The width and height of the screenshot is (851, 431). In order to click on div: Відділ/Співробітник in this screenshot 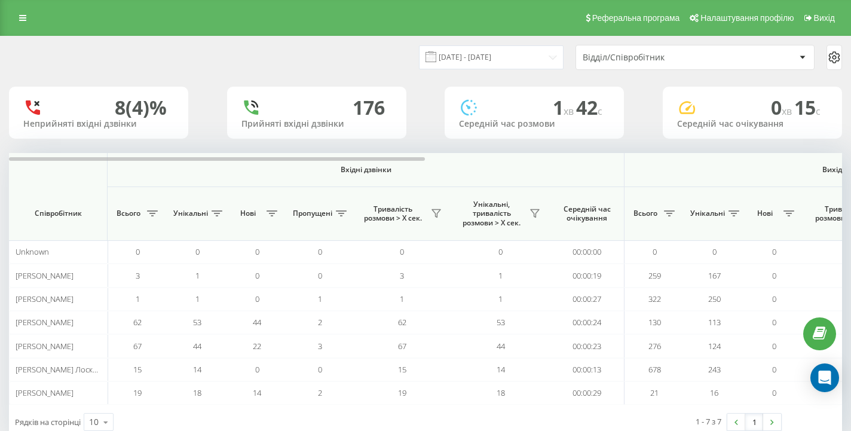, I will do `click(654, 57)`.